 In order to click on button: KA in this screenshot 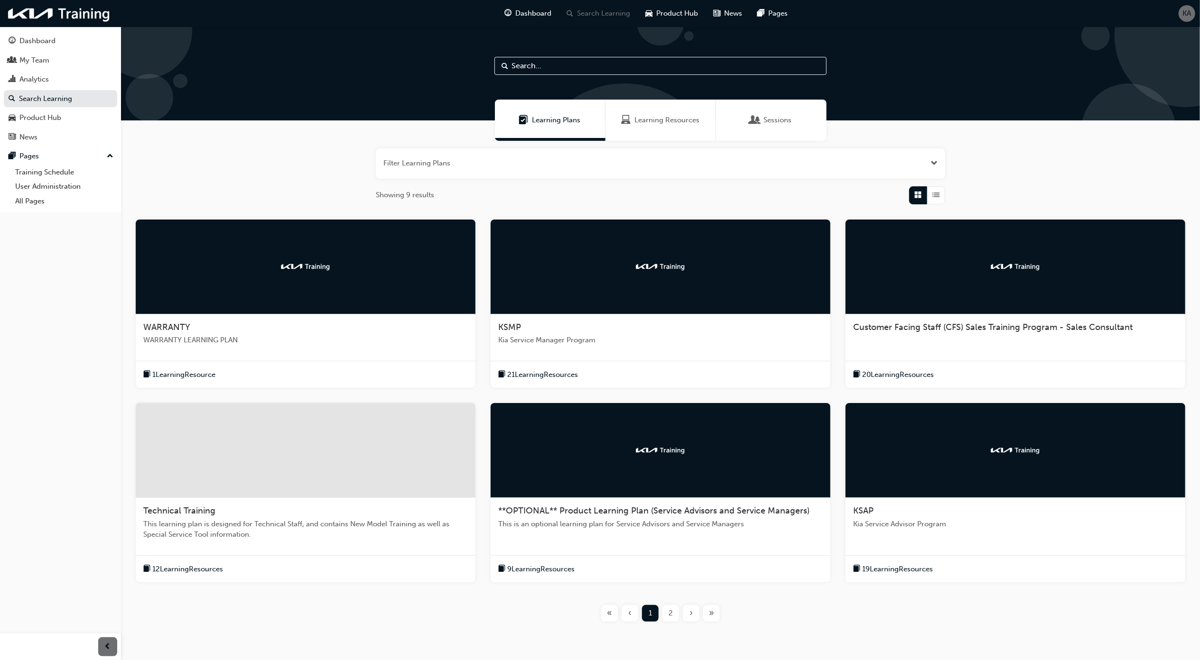, I will do `click(1186, 13)`.